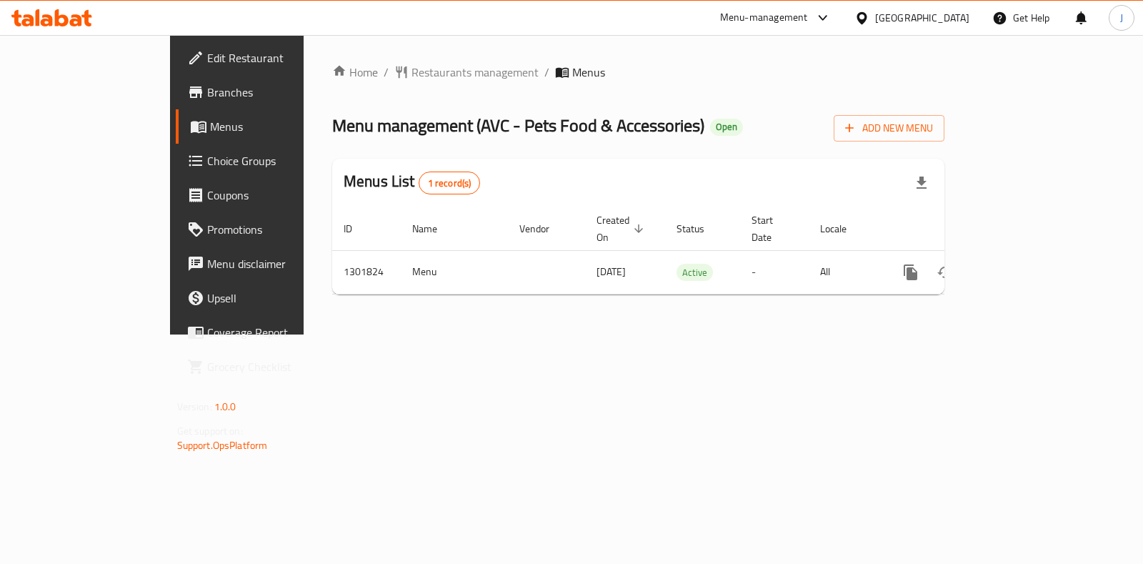  What do you see at coordinates (366, 271) in the screenshot?
I see `td: 1301824` at bounding box center [366, 271].